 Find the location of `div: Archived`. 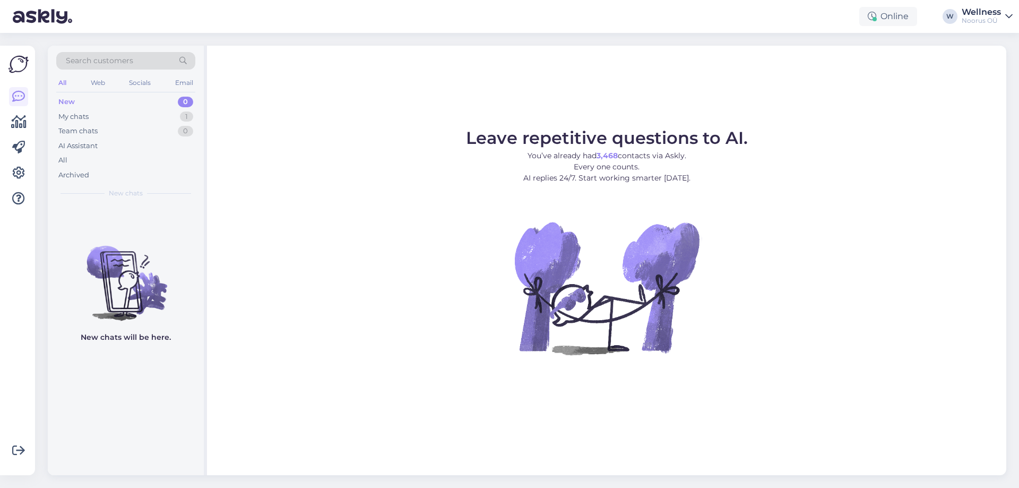

div: Archived is located at coordinates (74, 175).